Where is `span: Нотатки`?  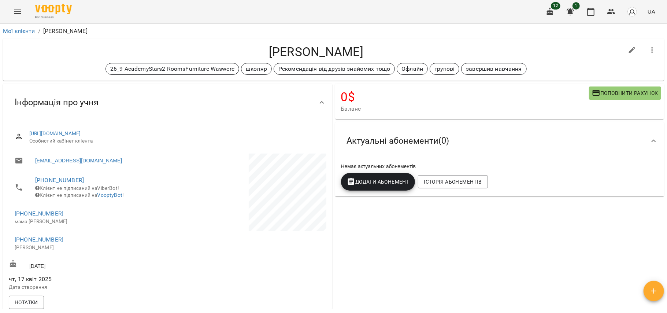 span: Нотатки is located at coordinates (26, 302).